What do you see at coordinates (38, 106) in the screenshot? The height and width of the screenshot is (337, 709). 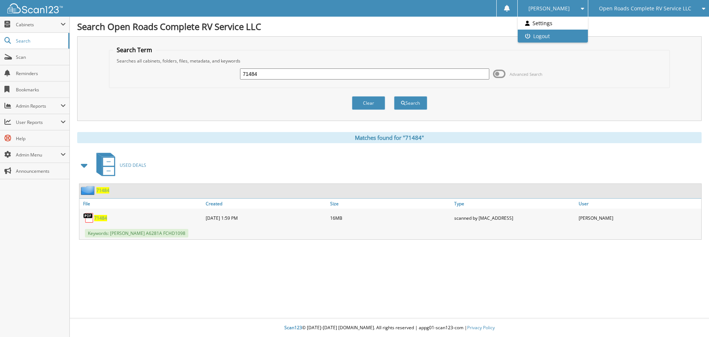 I see `span: Admin Reports` at bounding box center [38, 106].